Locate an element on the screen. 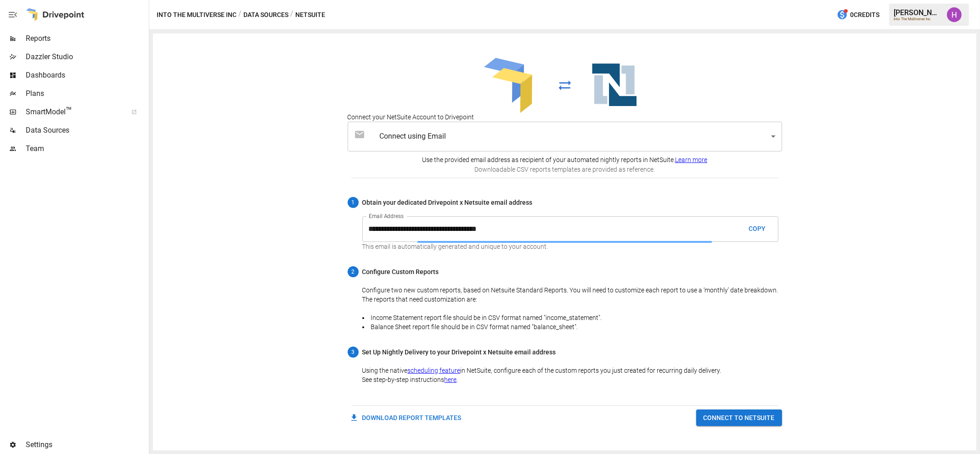 The width and height of the screenshot is (980, 454). span: SmartModel is located at coordinates (74, 112).